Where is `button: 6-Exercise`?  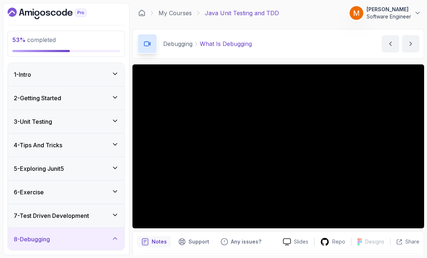 button: 6-Exercise is located at coordinates (66, 192).